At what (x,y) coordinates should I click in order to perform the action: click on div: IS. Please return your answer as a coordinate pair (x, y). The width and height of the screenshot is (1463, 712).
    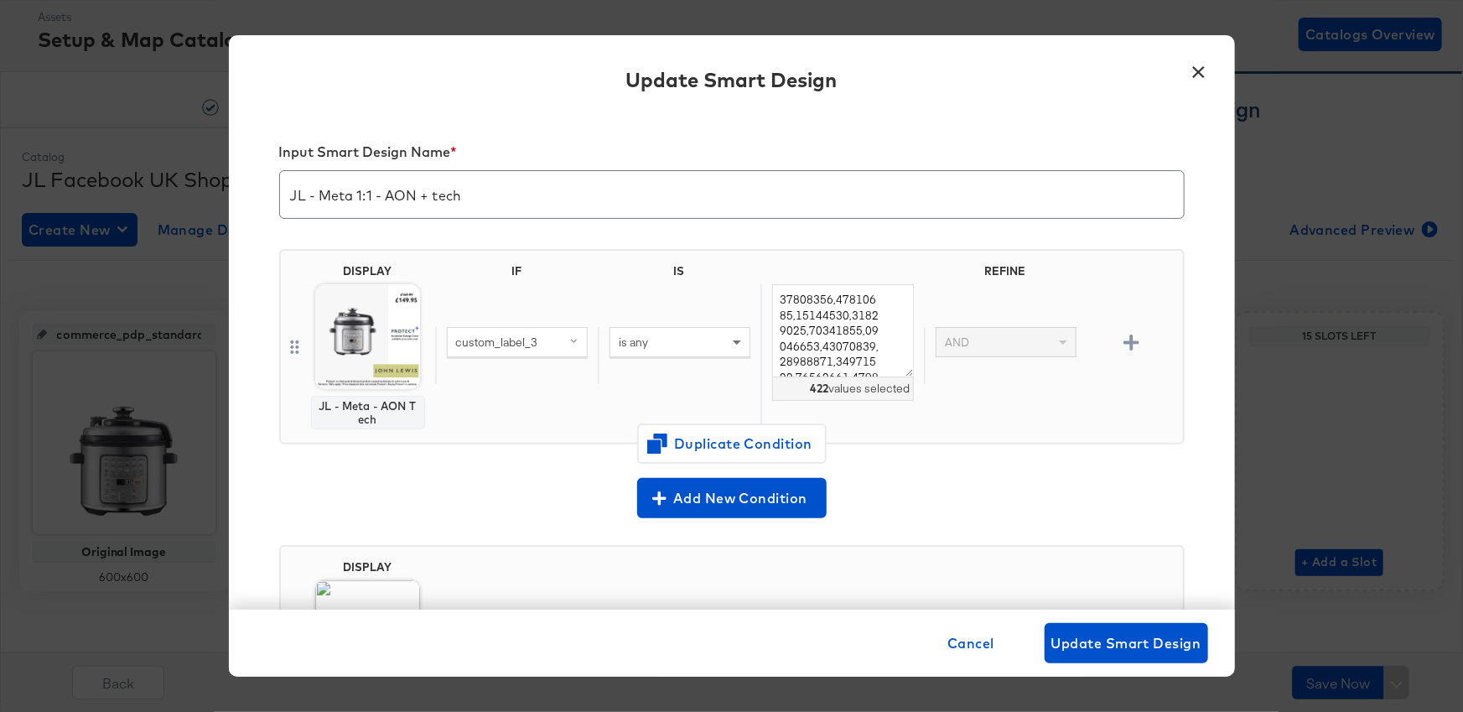
    Looking at the image, I should click on (679, 274).